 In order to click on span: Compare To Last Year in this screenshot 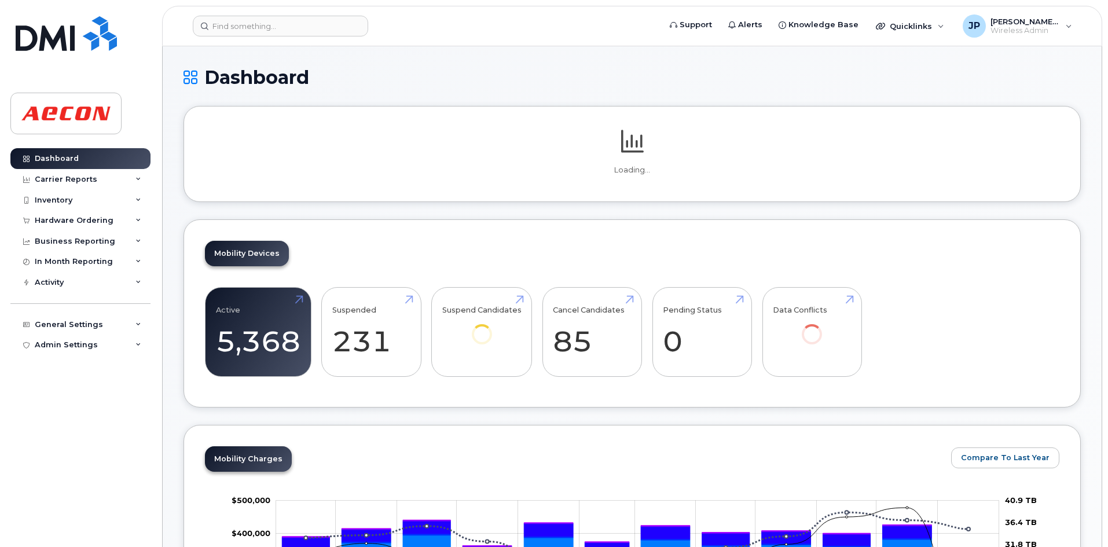, I will do `click(1005, 458)`.